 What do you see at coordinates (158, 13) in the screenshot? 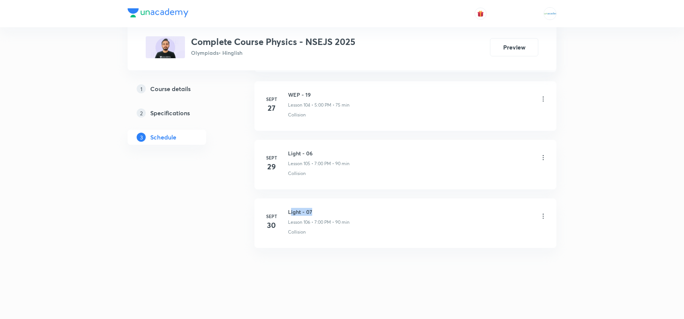
I see `img: Company Logo` at bounding box center [158, 13].